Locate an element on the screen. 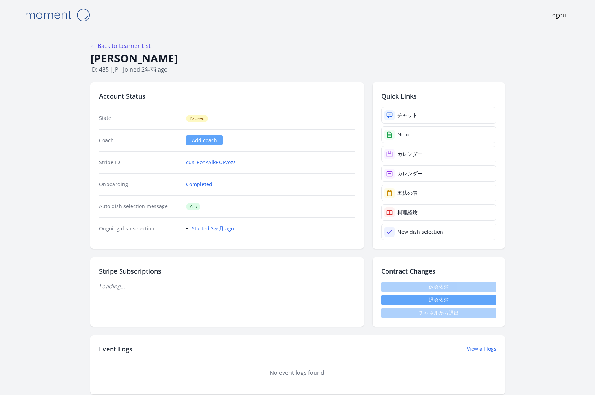  div: チャット is located at coordinates (407, 115).